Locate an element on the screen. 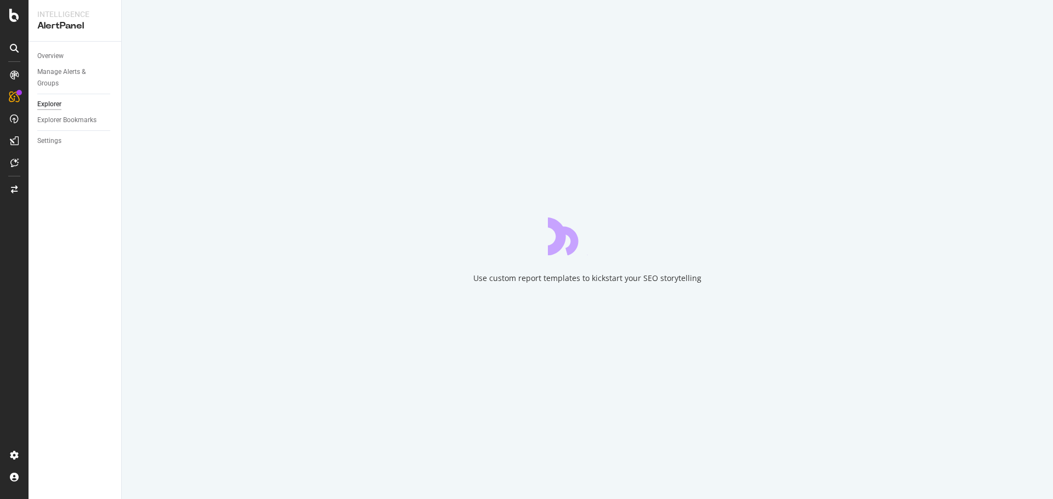  div: animation is located at coordinates (587, 236).